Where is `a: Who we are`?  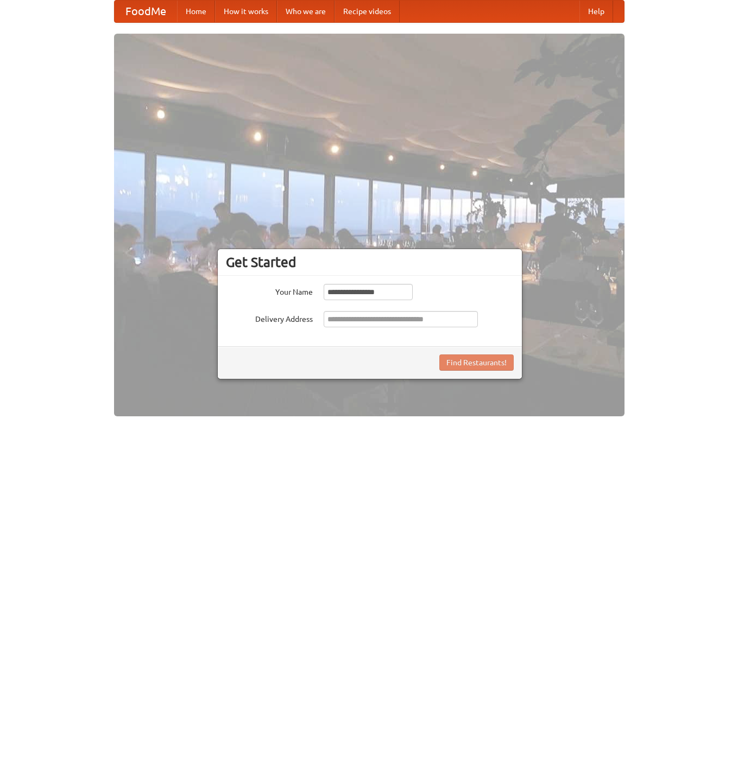 a: Who we are is located at coordinates (306, 11).